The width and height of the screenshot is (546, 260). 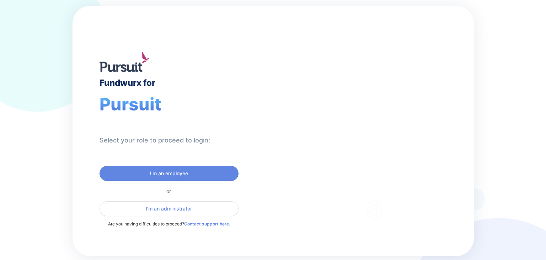 I want to click on button: I'm an administrator, so click(x=169, y=208).